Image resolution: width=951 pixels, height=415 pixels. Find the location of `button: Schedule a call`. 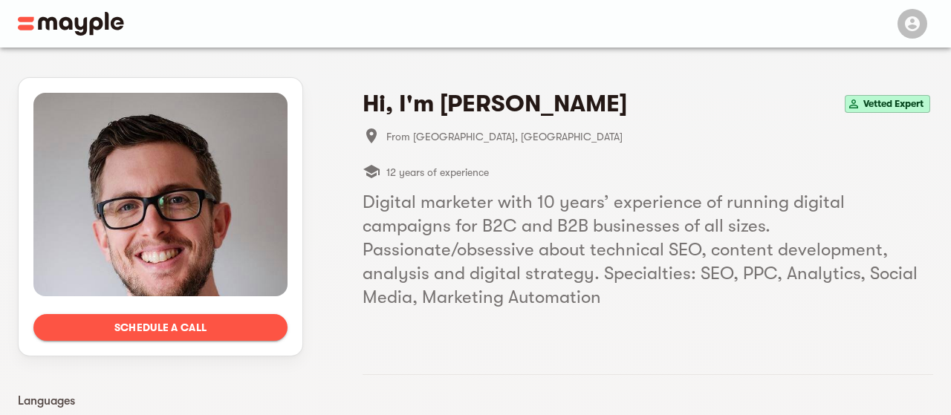

button: Schedule a call is located at coordinates (160, 328).